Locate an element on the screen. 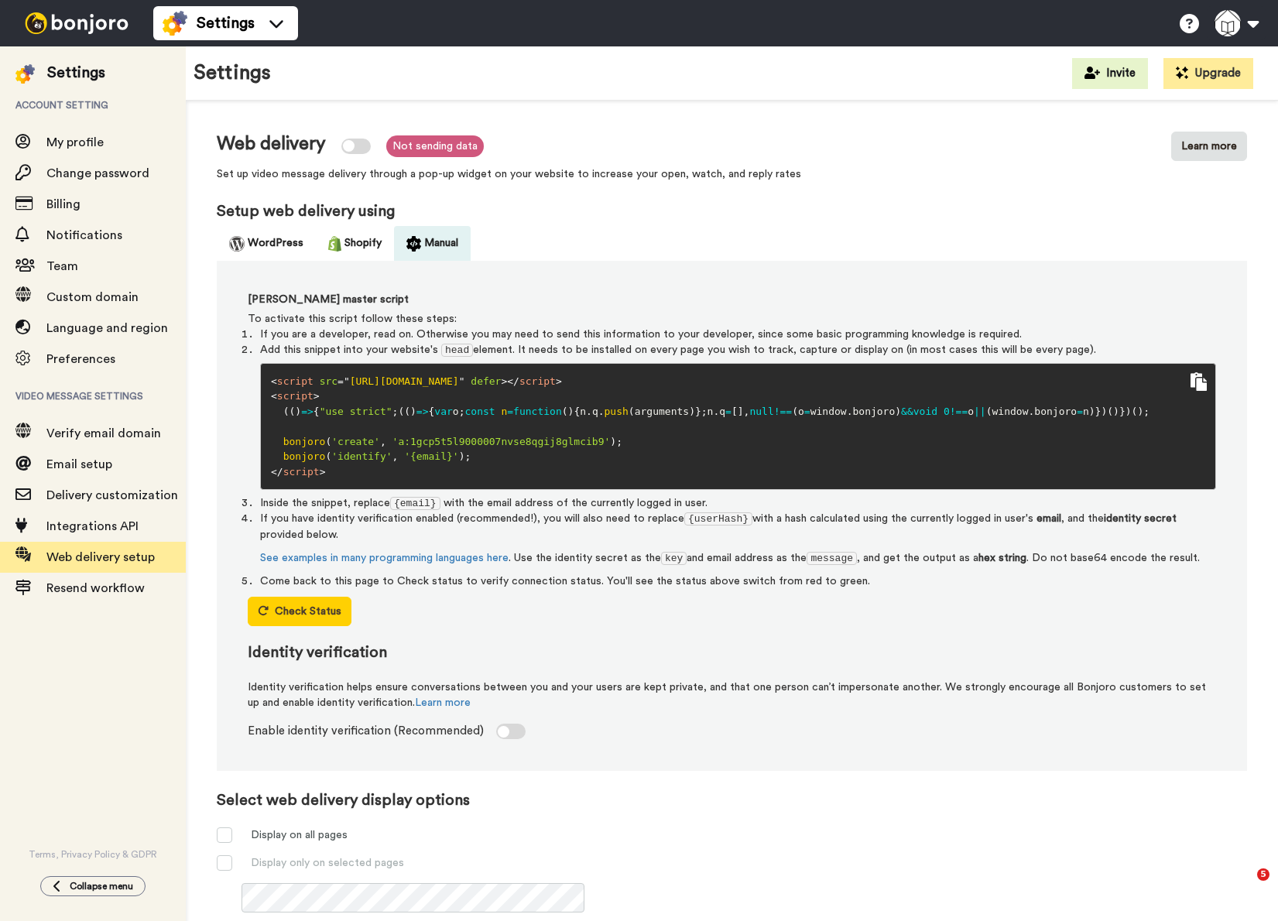  span: 'identify' is located at coordinates (361, 456).